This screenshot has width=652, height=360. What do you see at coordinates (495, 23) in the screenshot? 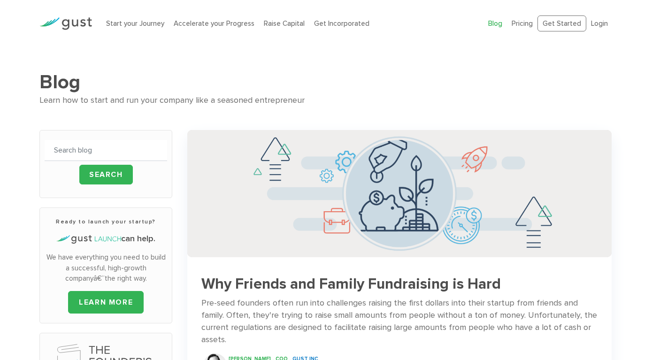
I see `a: Blog` at bounding box center [495, 23].